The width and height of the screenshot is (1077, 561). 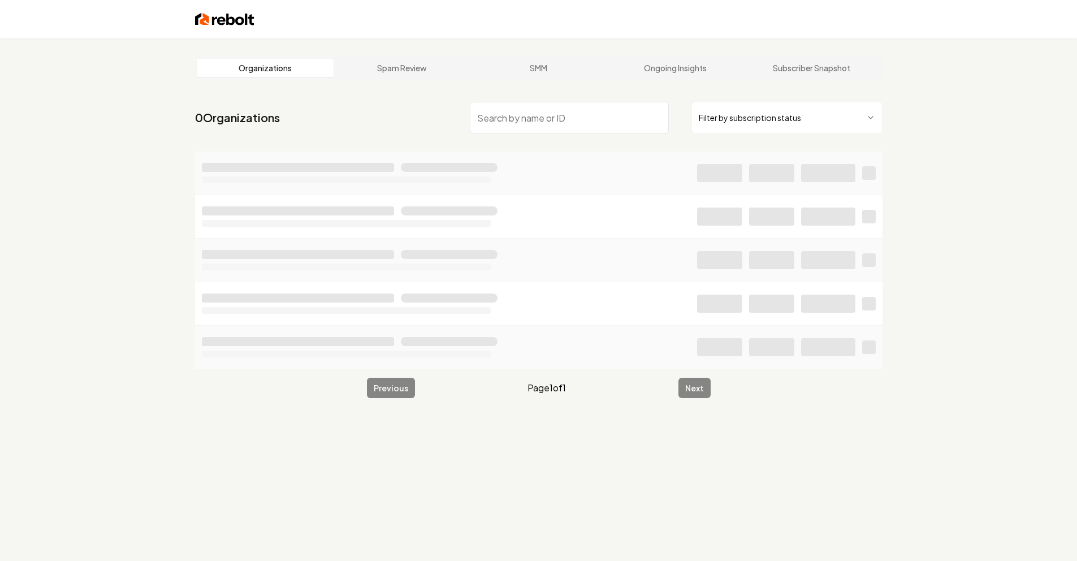 What do you see at coordinates (569, 118) in the screenshot?
I see `input: Search by name or ID` at bounding box center [569, 118].